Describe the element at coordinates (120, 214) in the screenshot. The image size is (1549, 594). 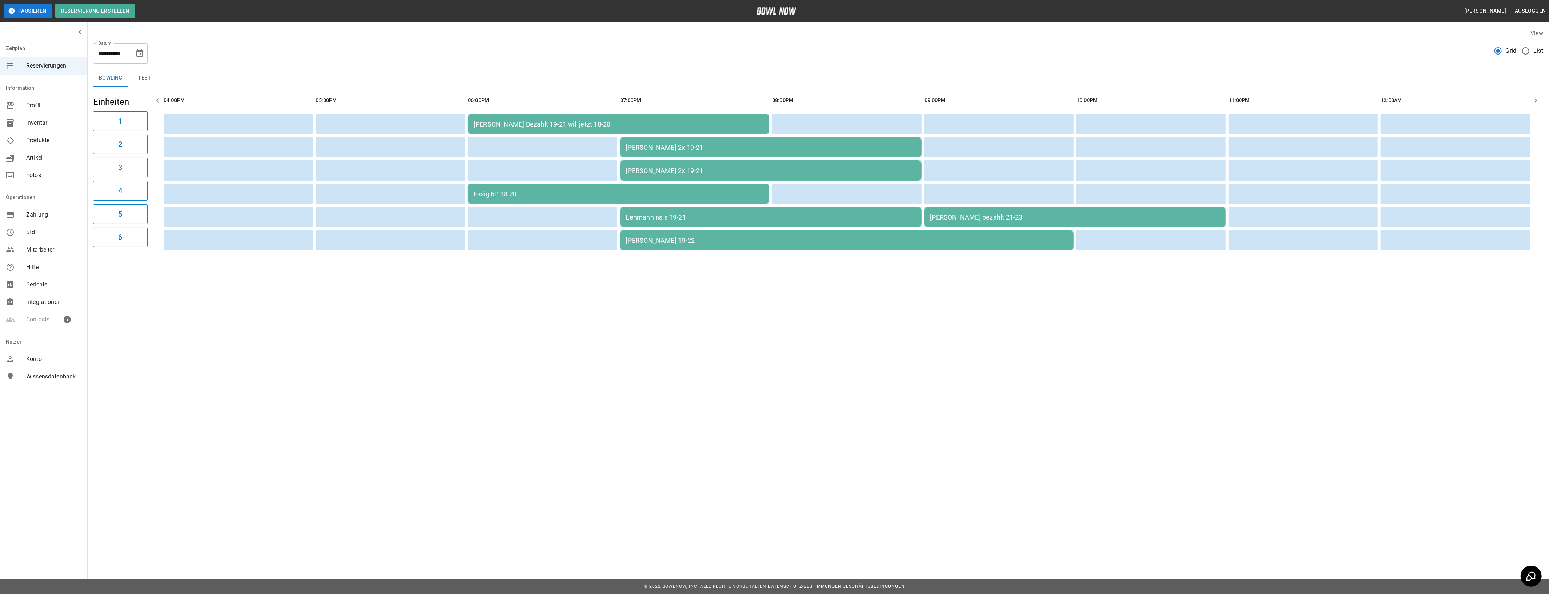
I see `h6: 5` at that location.